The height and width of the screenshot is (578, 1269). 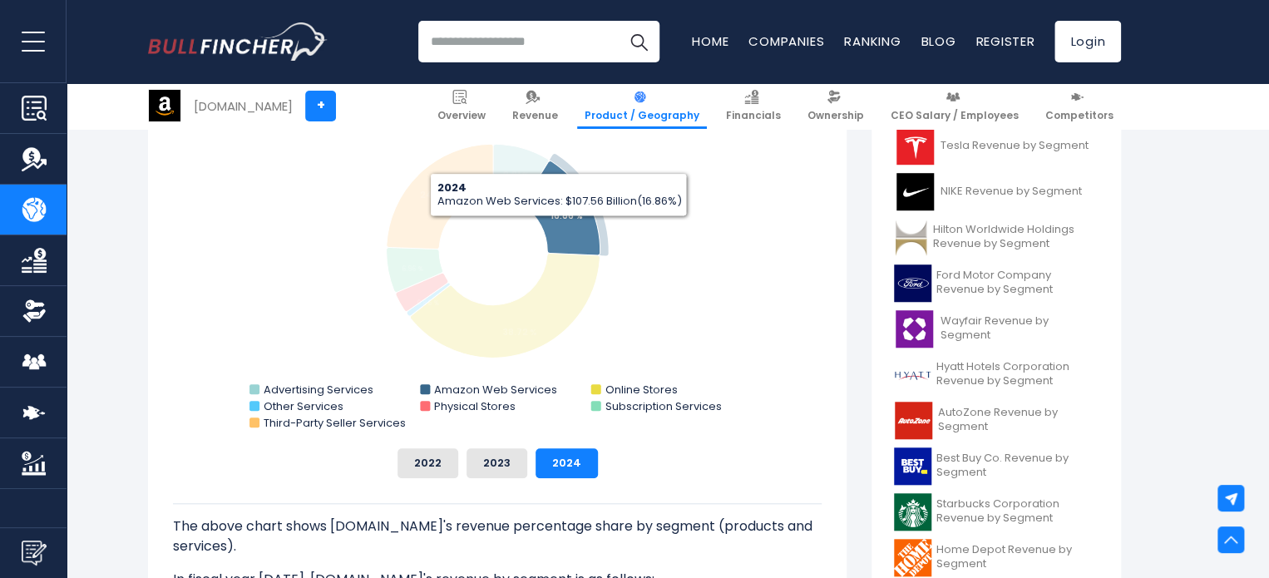 I want to click on text: Other Services, so click(x=303, y=406).